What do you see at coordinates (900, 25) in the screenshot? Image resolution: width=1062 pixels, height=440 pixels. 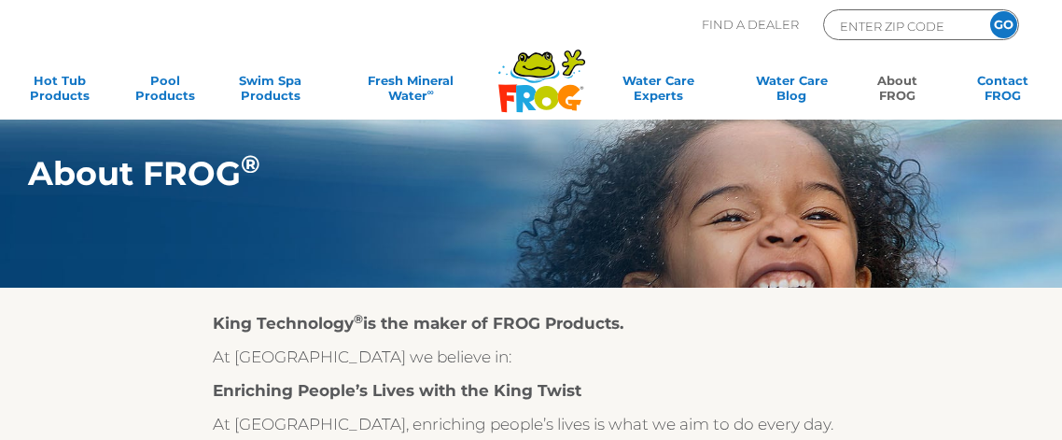 I see `input: Zip Code Form` at bounding box center [900, 25].